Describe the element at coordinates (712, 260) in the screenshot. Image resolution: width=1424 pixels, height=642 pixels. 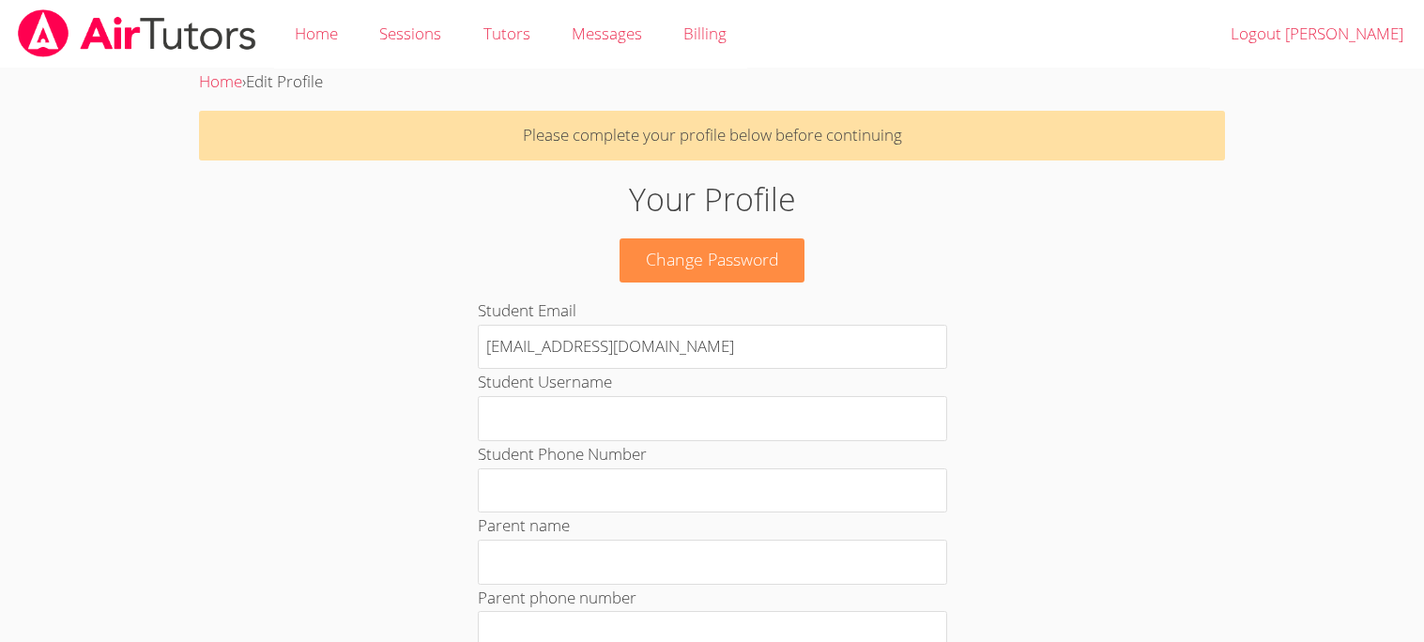
I see `a: Change Password` at that location.